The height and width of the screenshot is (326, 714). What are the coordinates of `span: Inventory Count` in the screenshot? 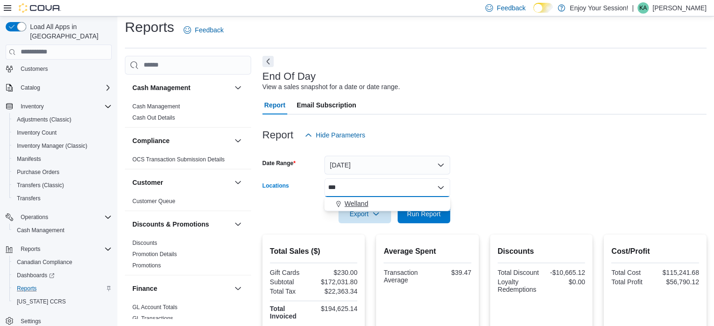 It's located at (62, 133).